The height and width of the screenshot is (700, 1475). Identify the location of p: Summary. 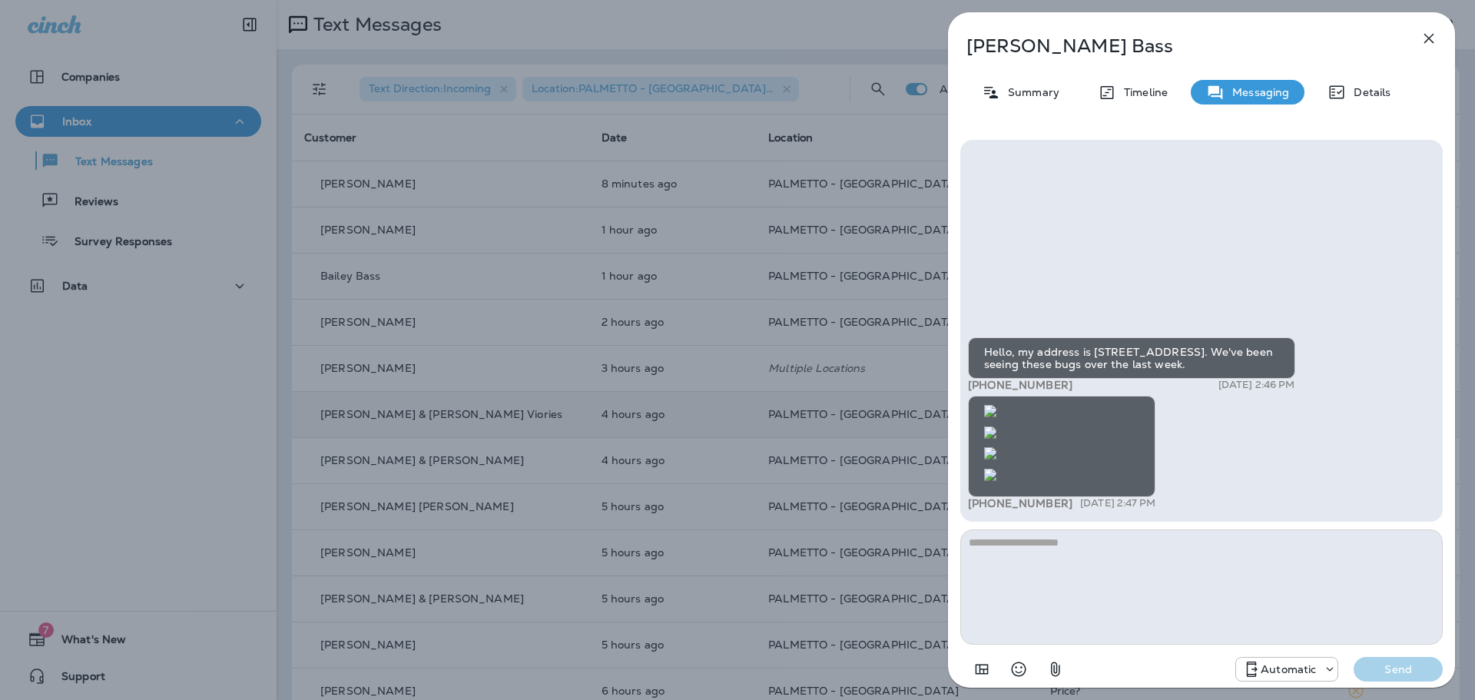
(1029, 92).